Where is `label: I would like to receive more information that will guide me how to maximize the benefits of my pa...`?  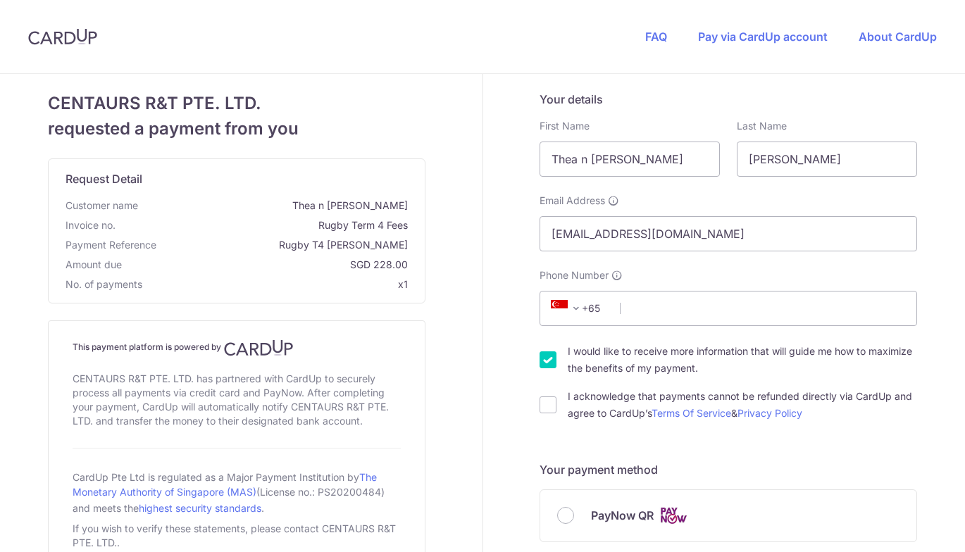
label: I would like to receive more information that will guide me how to maximize the benefits of my pa... is located at coordinates (742, 360).